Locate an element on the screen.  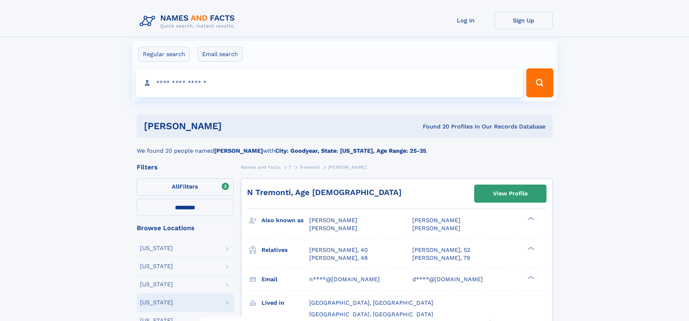
div: Filters is located at coordinates (185, 167).